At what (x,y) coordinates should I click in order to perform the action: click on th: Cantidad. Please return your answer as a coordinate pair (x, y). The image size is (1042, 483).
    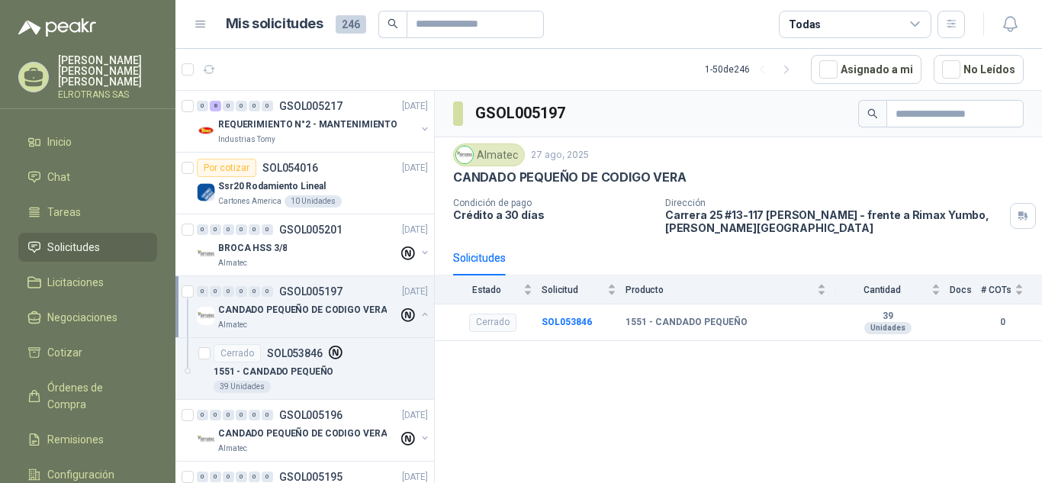
    Looking at the image, I should click on (893, 289).